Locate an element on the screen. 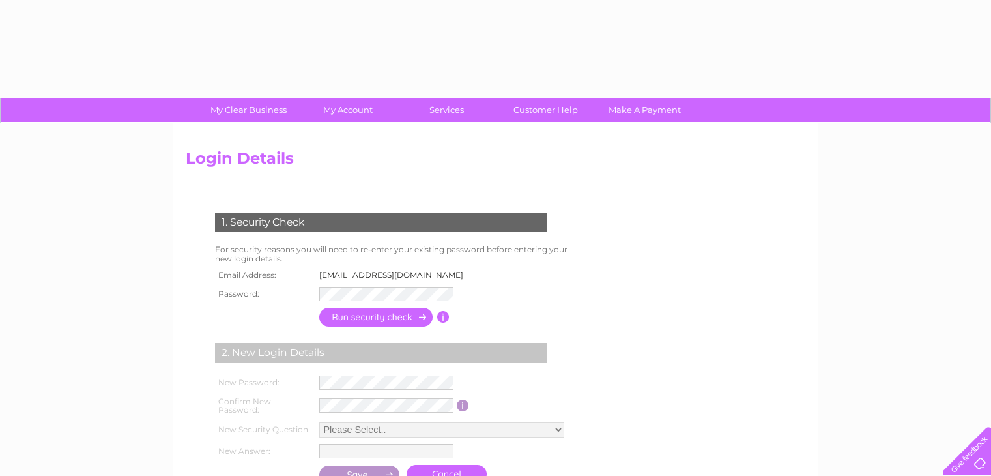  a: Services is located at coordinates (446, 109).